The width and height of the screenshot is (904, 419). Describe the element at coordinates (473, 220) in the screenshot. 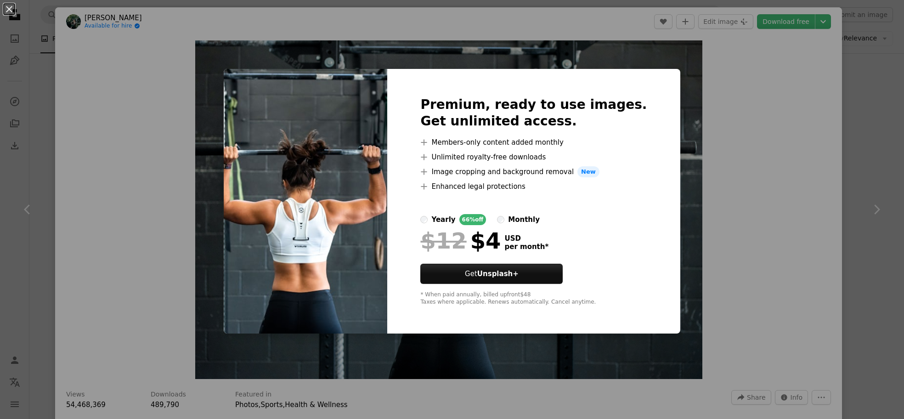

I see `div: 66% off` at that location.